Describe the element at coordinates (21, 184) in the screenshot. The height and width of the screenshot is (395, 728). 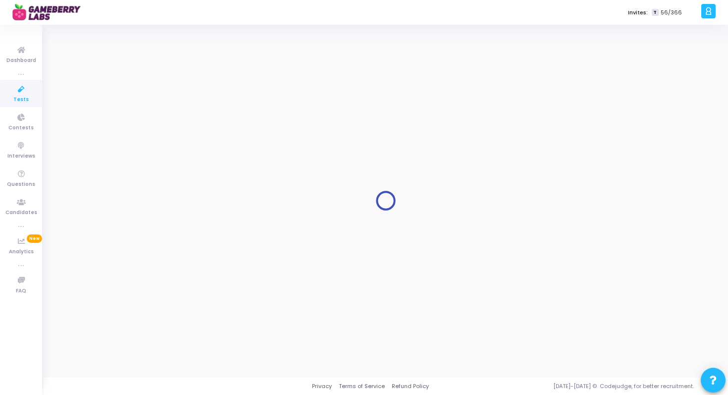
I see `span: Questions` at that location.